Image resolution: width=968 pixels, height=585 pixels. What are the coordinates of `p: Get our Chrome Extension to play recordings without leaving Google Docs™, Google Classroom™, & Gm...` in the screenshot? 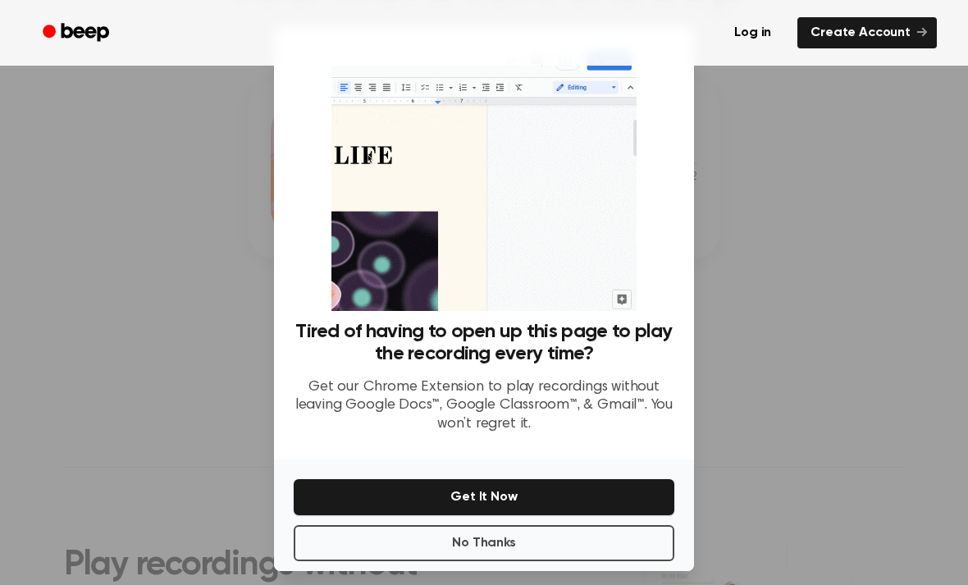 It's located at (484, 406).